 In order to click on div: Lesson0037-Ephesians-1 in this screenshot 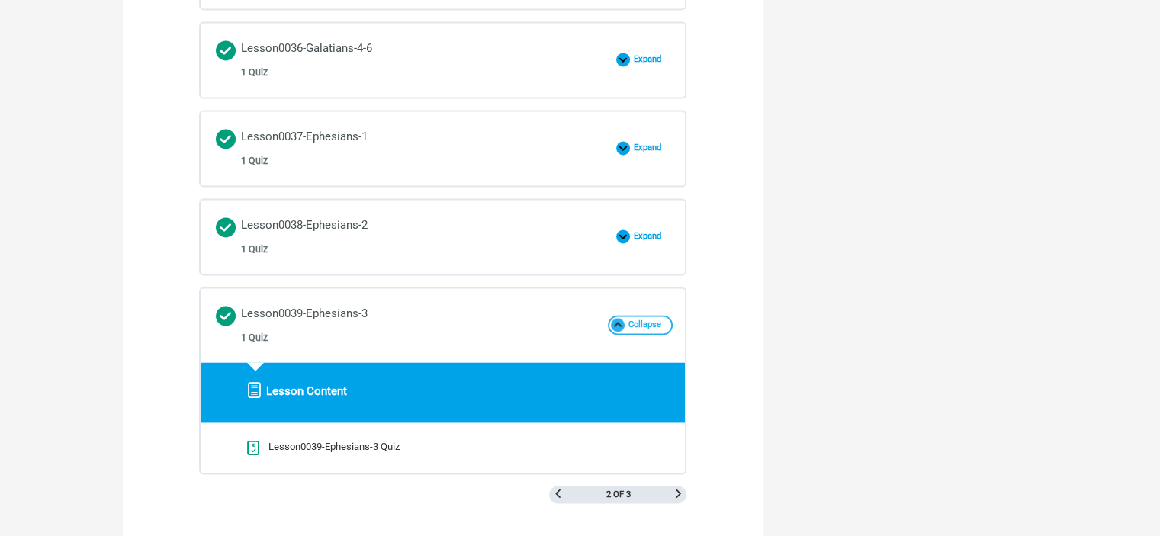, I will do `click(304, 148)`.